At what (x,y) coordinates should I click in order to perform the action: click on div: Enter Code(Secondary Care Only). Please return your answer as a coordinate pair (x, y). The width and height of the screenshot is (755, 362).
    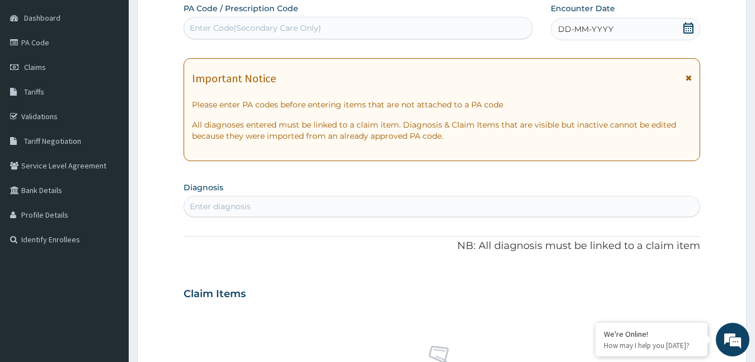
    Looking at the image, I should click on (255, 28).